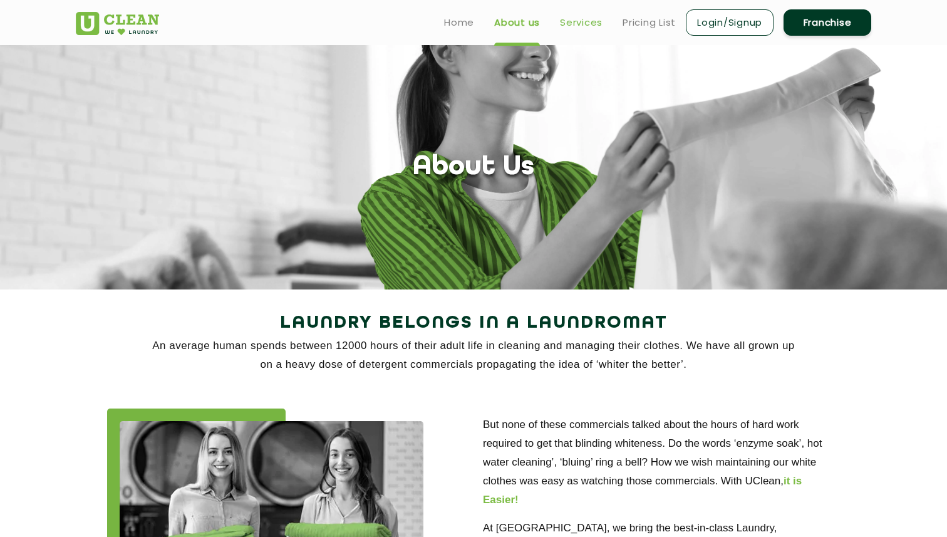 The height and width of the screenshot is (537, 947). What do you see at coordinates (473, 355) in the screenshot?
I see `p: An average human spends between 12000 hours of their adult life in cleaning and managing their cl...` at bounding box center [473, 355].